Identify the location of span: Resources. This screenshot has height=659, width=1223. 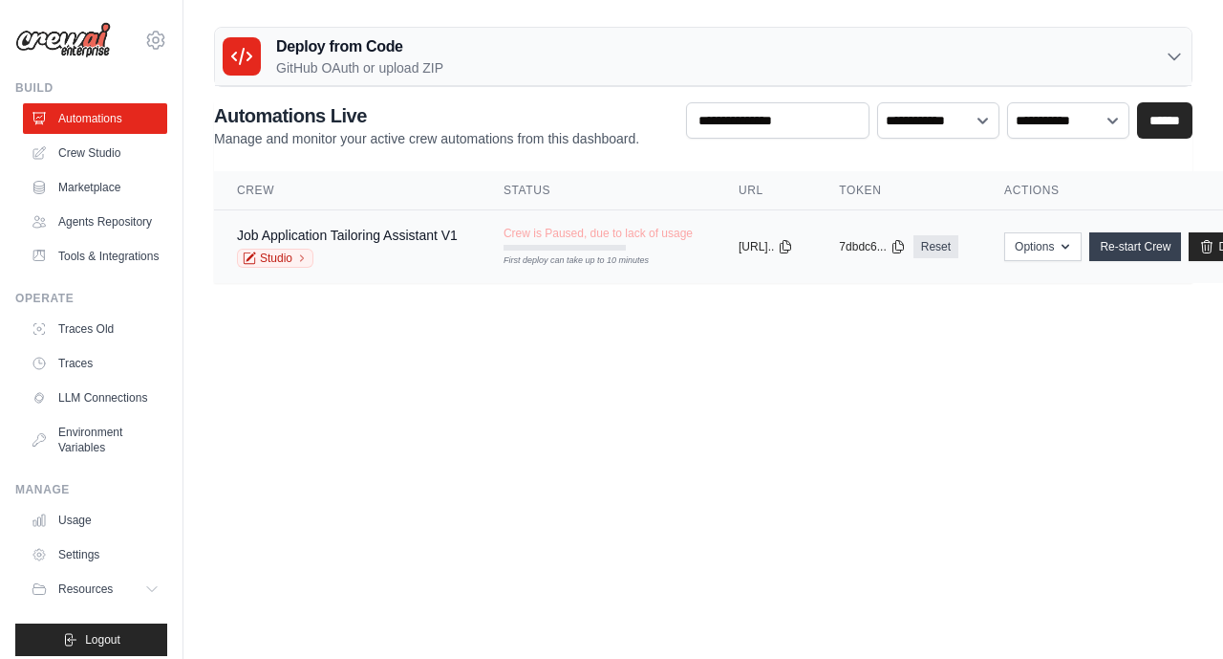
(85, 589).